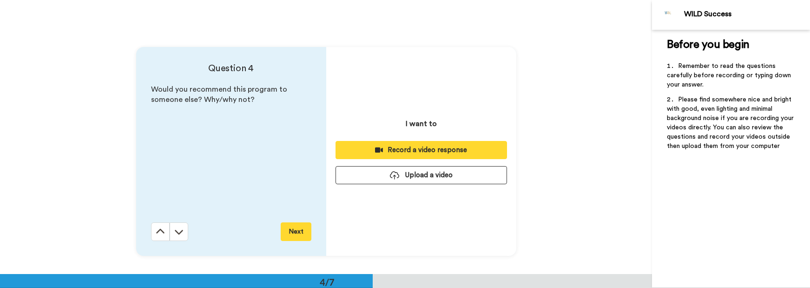  I want to click on img: Profile Image, so click(668, 15).